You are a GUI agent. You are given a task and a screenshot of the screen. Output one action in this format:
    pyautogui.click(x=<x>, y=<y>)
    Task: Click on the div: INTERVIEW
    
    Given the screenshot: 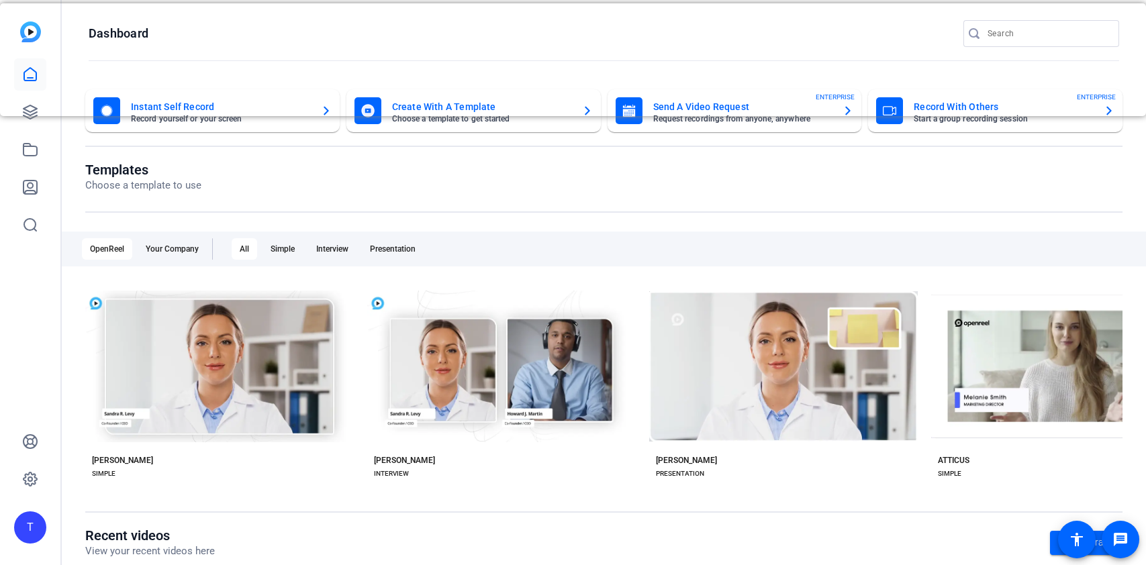 What is the action you would take?
    pyautogui.click(x=391, y=474)
    